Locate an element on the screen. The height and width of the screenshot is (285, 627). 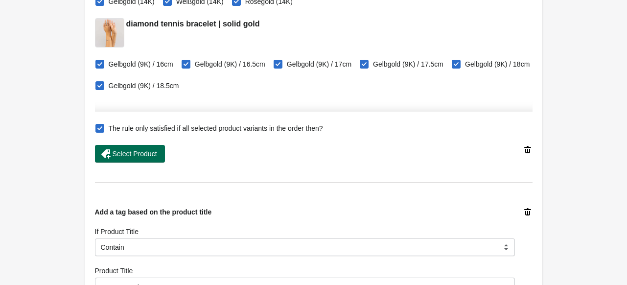
span: Gelbgold (9K) / 16cm is located at coordinates (141, 64).